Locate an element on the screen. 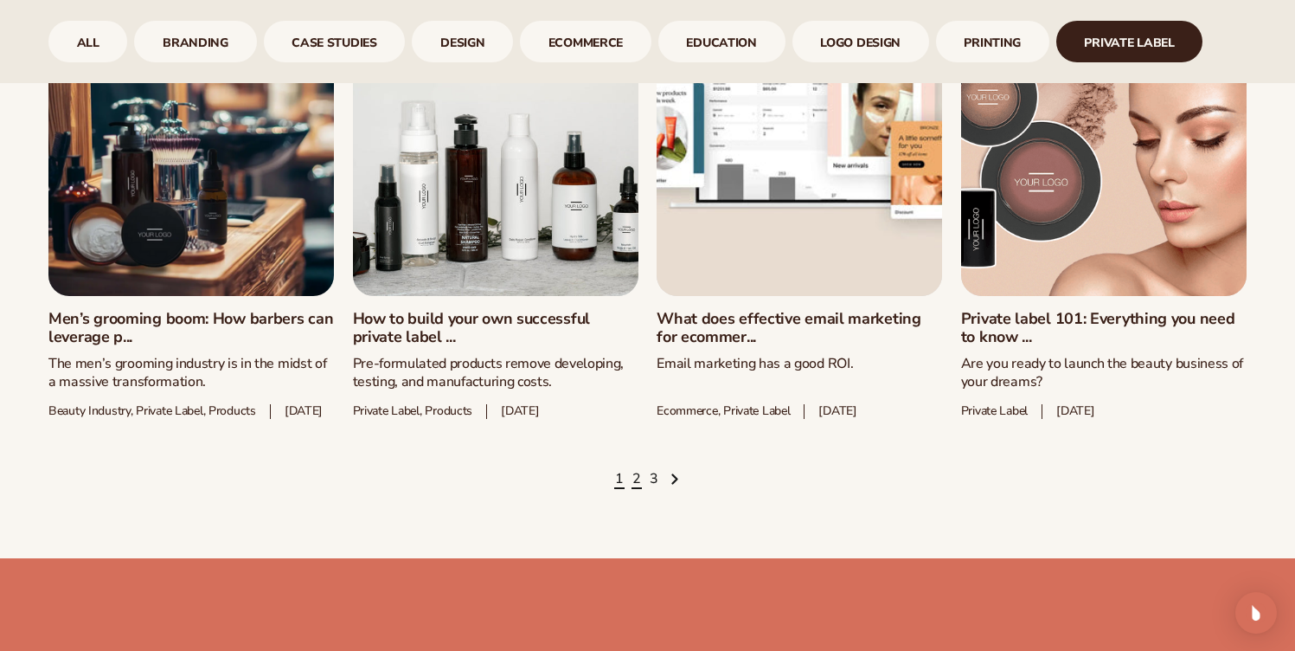 Image resolution: width=1295 pixels, height=651 pixels. div: 8 / 9 is located at coordinates (992, 42).